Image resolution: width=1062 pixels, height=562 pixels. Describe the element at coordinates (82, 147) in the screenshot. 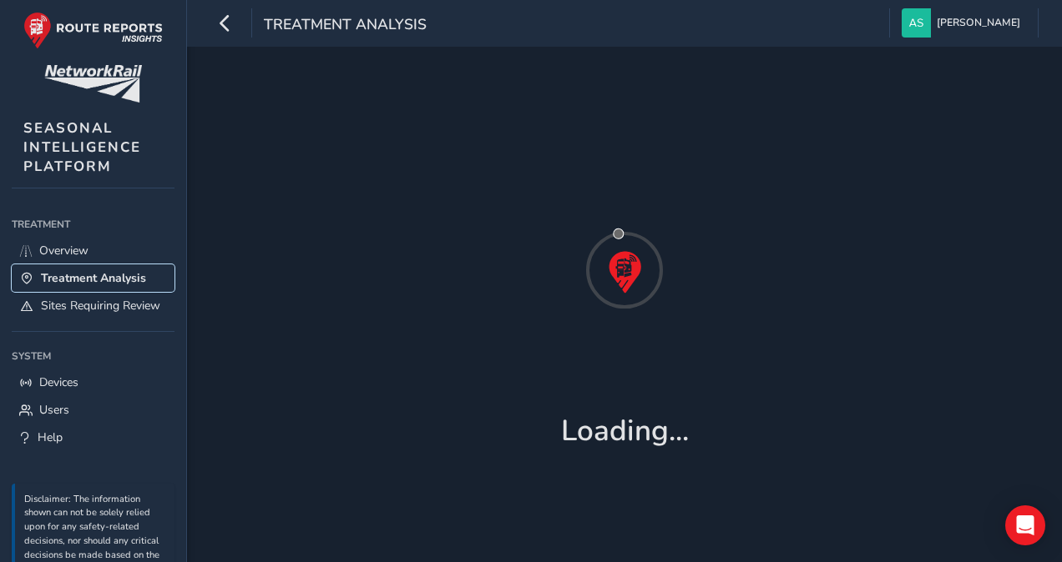

I see `span: SEASONAL INTELLIGENCE PLATFORM` at that location.